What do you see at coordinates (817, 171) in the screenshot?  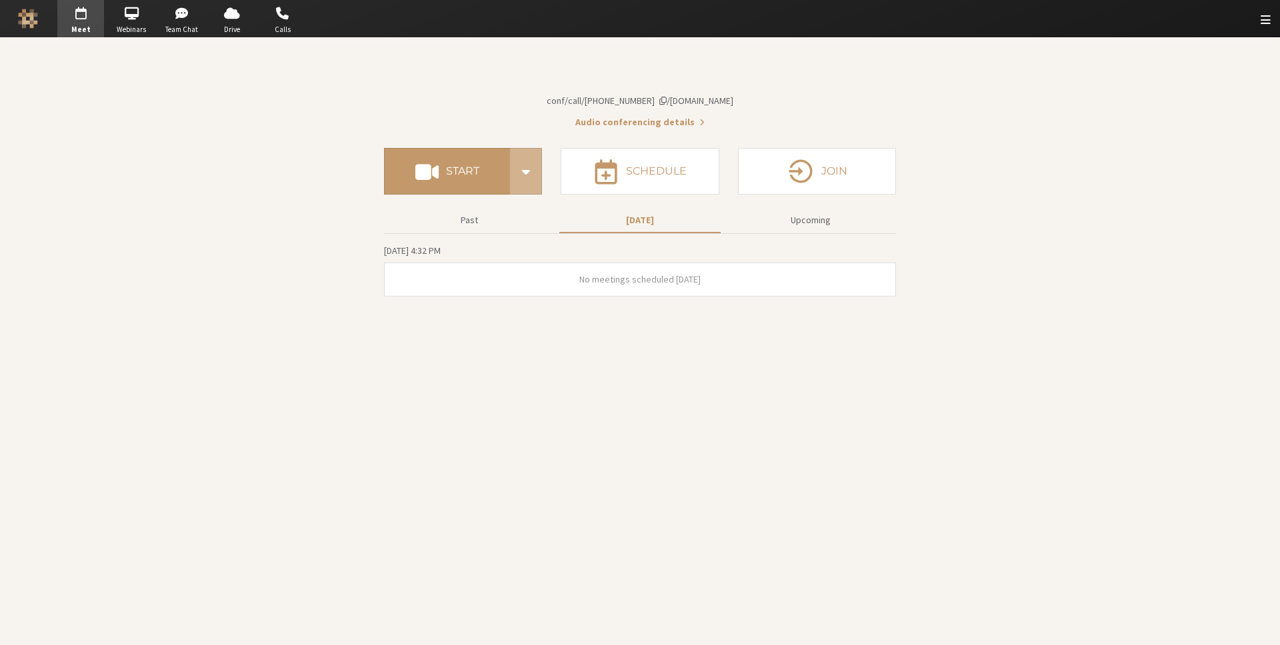 I see `button: Join` at bounding box center [817, 171].